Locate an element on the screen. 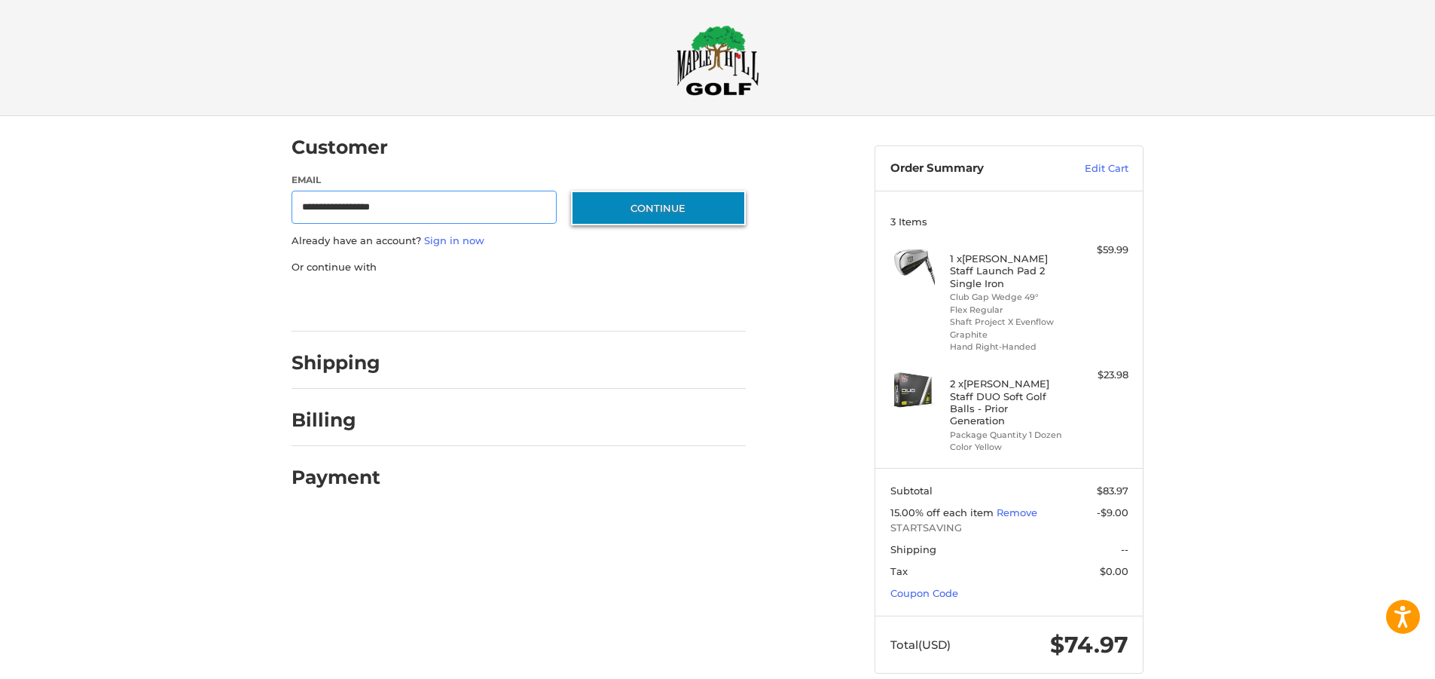  h3: Order Summary is located at coordinates (971, 169).